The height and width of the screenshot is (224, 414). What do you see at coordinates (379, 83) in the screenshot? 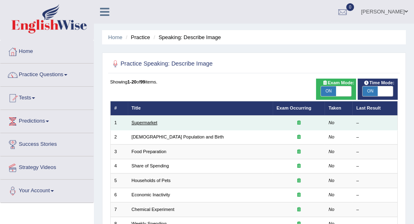
I see `span: Time Mode:` at bounding box center [379, 83].